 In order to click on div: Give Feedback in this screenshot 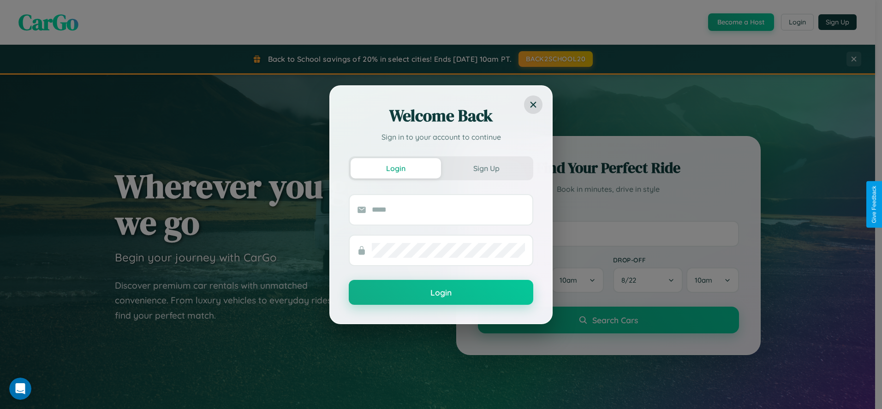, I will do `click(874, 204)`.